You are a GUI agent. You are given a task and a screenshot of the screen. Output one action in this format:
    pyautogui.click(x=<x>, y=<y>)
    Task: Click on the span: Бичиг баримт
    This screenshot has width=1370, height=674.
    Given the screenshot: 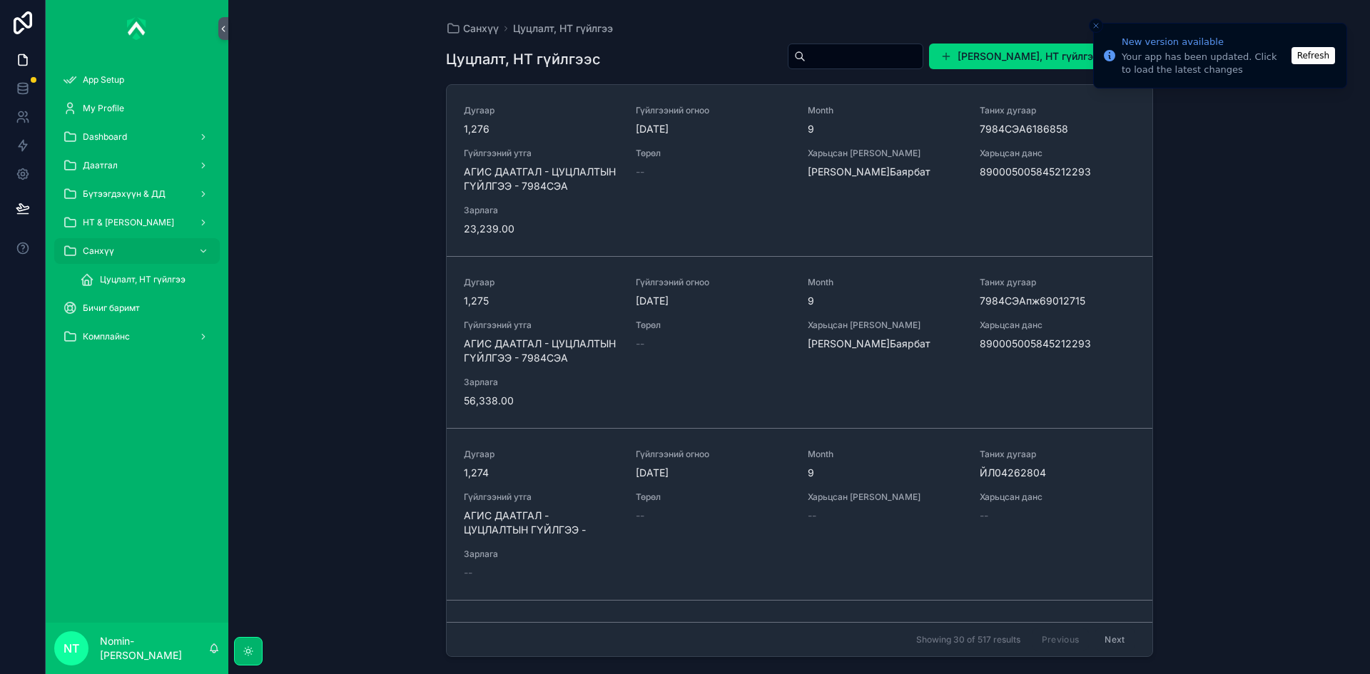 What is the action you would take?
    pyautogui.click(x=111, y=308)
    